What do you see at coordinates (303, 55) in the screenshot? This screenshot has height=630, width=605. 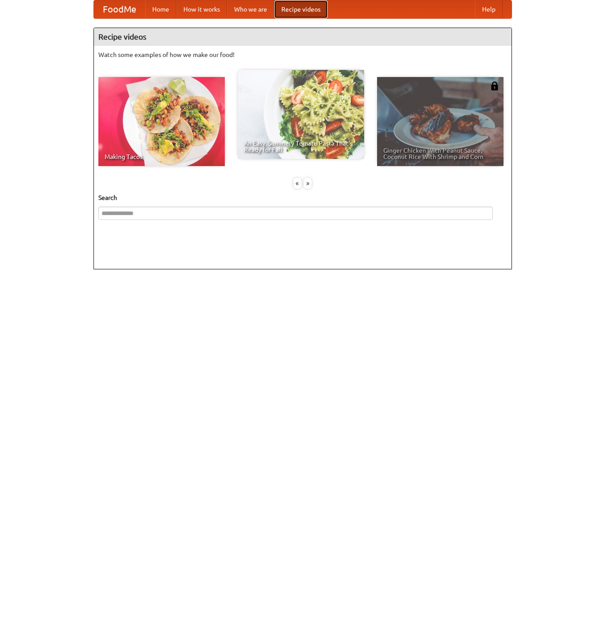 I see `p: Watch some examples of how we make our food!` at bounding box center [303, 55].